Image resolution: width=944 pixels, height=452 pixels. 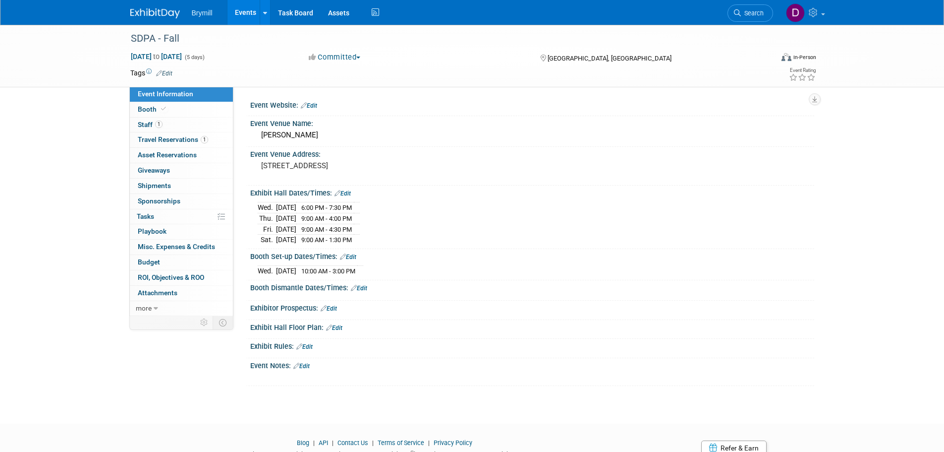 I want to click on span: Staff, so click(x=150, y=124).